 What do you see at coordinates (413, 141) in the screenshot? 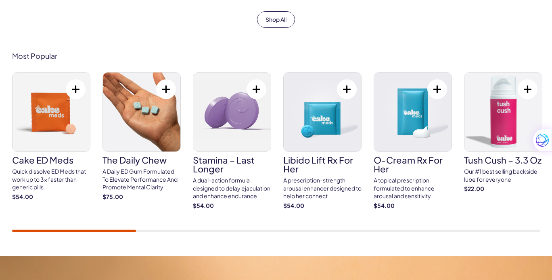
I see `a: O-Cream Rx for Her O-Cream Rx for Her A topical prescription formulated to enhance arousal and se...` at bounding box center [413, 141].